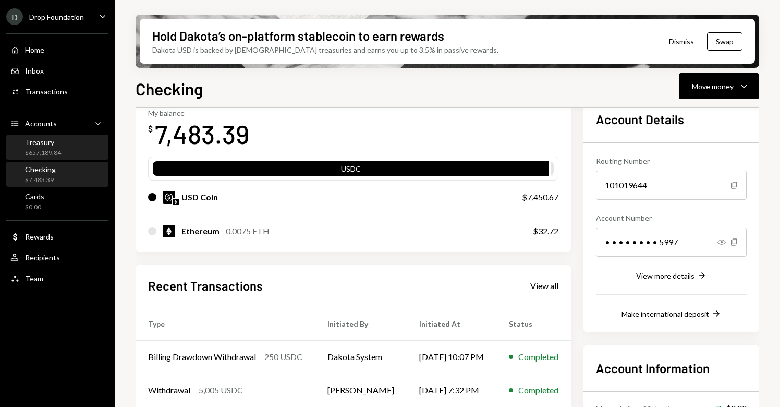 This screenshot has width=780, height=407. I want to click on div: Rewards, so click(39, 236).